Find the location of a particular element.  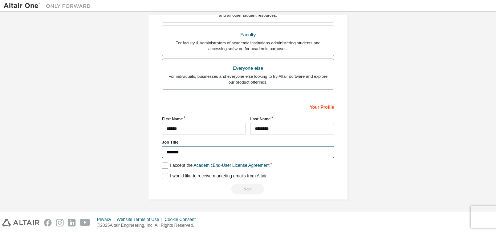

div: Email already exists is located at coordinates (248, 189).